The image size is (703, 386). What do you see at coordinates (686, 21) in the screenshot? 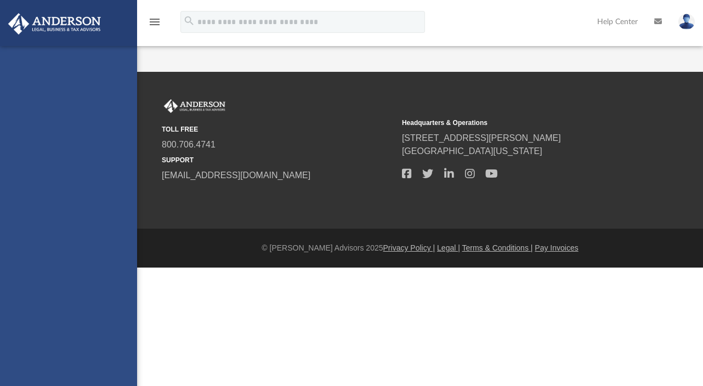
I see `img: User Pic` at bounding box center [686, 21].